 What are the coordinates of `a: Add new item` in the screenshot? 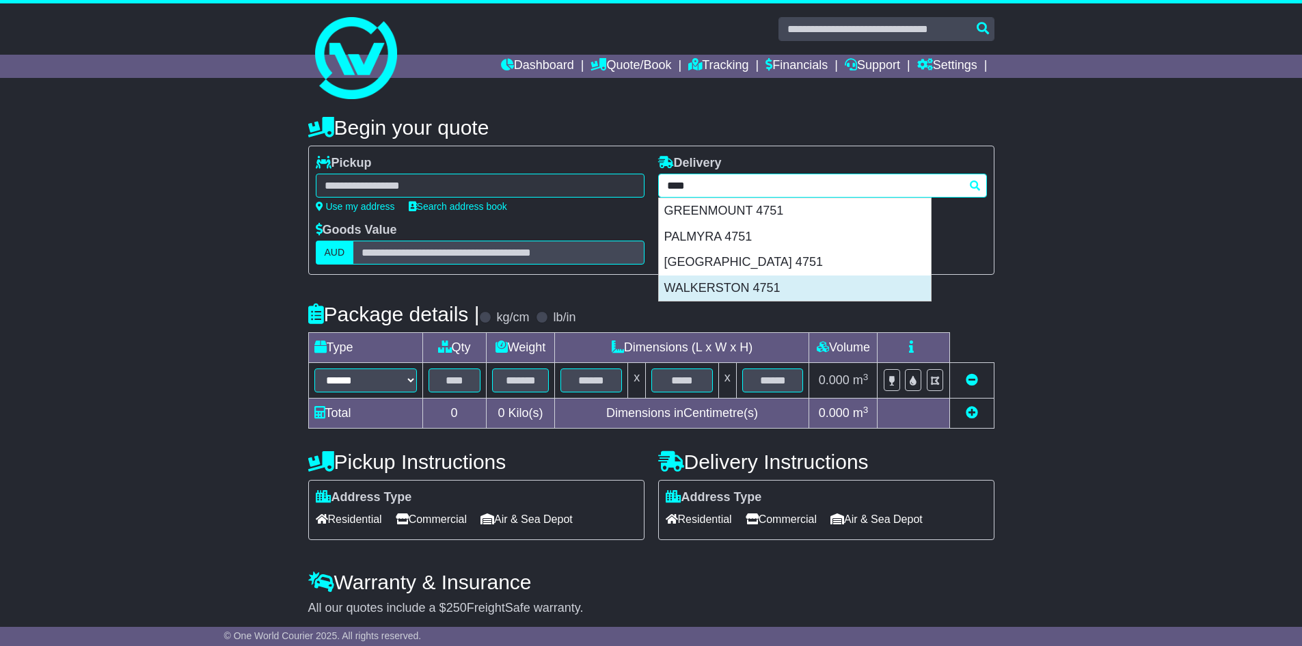 It's located at (972, 413).